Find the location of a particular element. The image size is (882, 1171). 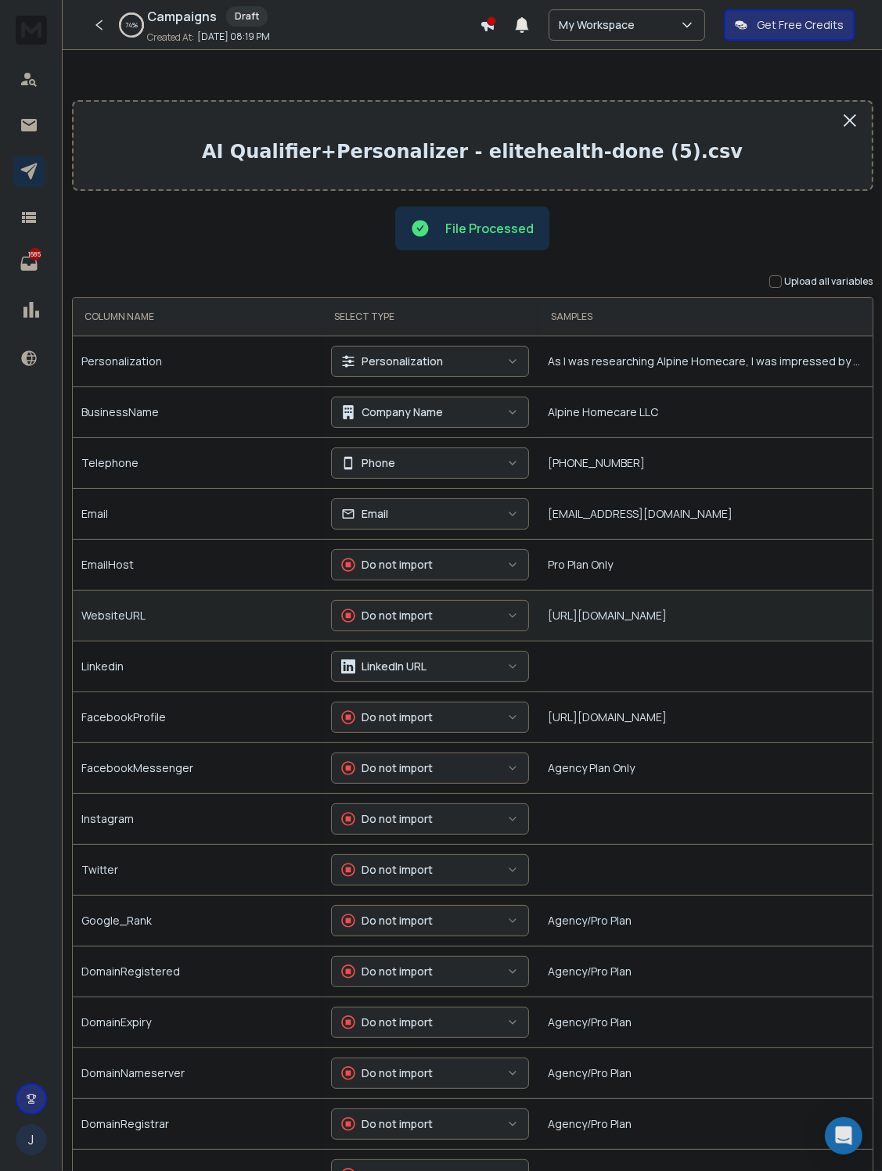

th: COLUMN NAME is located at coordinates (197, 317).